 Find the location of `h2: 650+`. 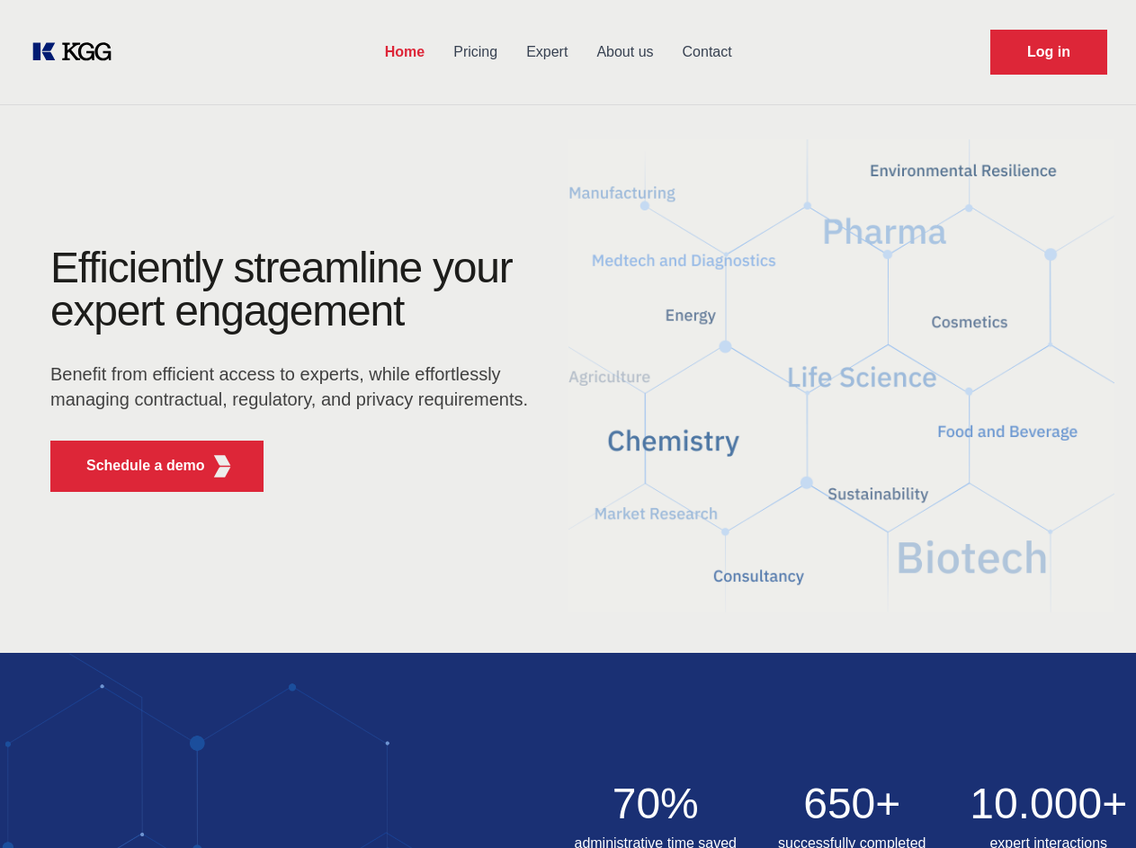

h2: 650+ is located at coordinates (852, 804).